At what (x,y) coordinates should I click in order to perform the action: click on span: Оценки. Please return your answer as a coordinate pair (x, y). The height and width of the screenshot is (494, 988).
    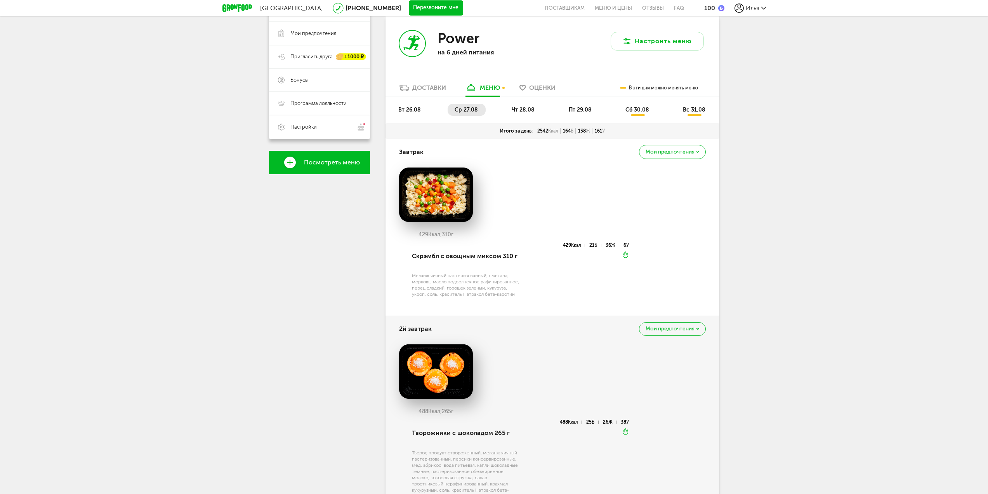
    Looking at the image, I should click on (542, 87).